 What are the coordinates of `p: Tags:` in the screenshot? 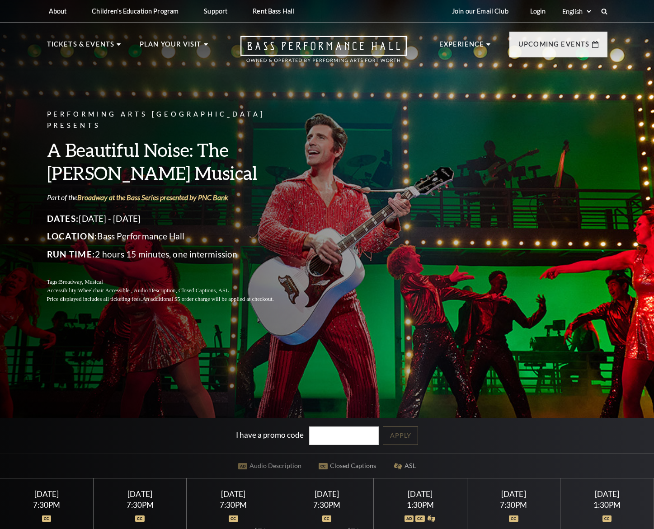 It's located at (171, 282).